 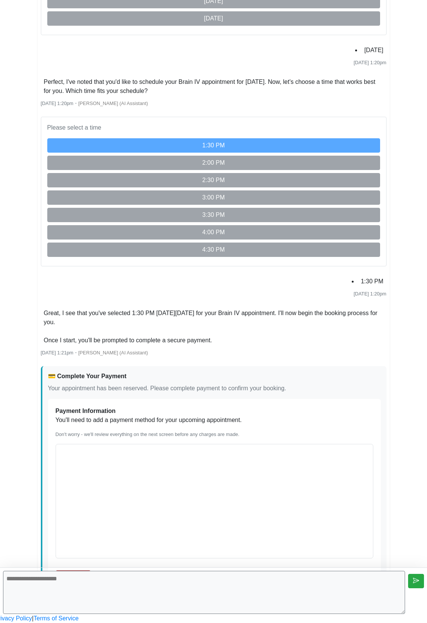 What do you see at coordinates (214, 389) in the screenshot?
I see `p: Your appointment has been reserved. Please complete payment to confirm your booking.` at bounding box center [214, 389].